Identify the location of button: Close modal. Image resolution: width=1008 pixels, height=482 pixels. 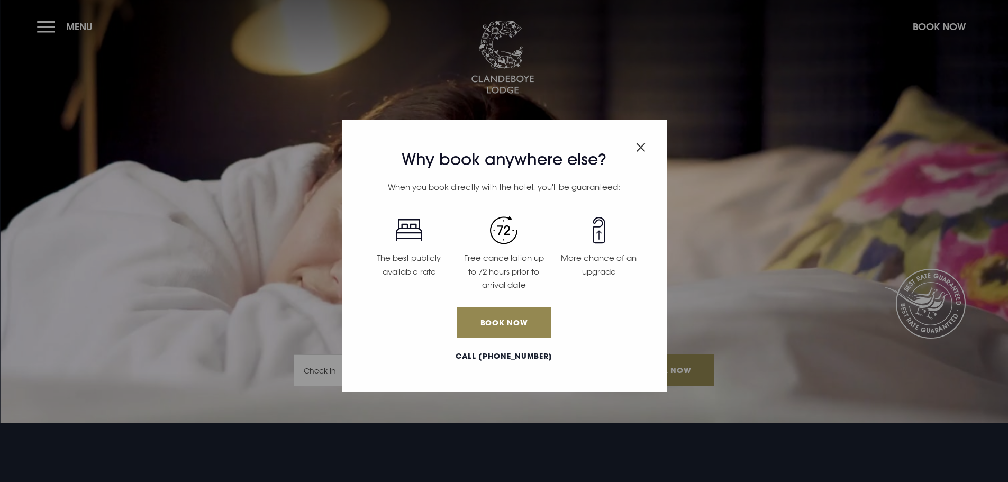
(641, 146).